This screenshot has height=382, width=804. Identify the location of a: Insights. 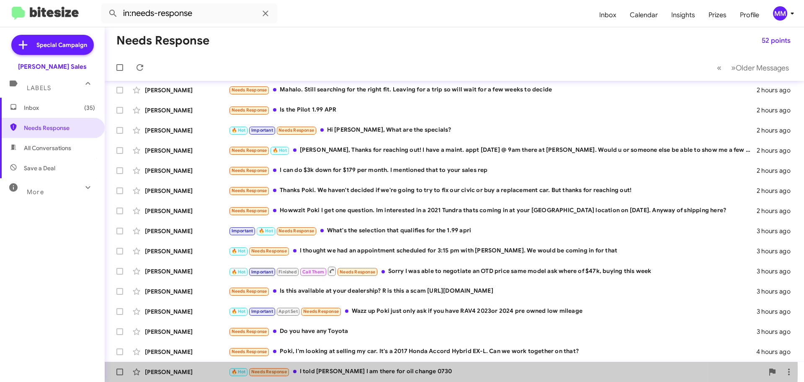
(683, 15).